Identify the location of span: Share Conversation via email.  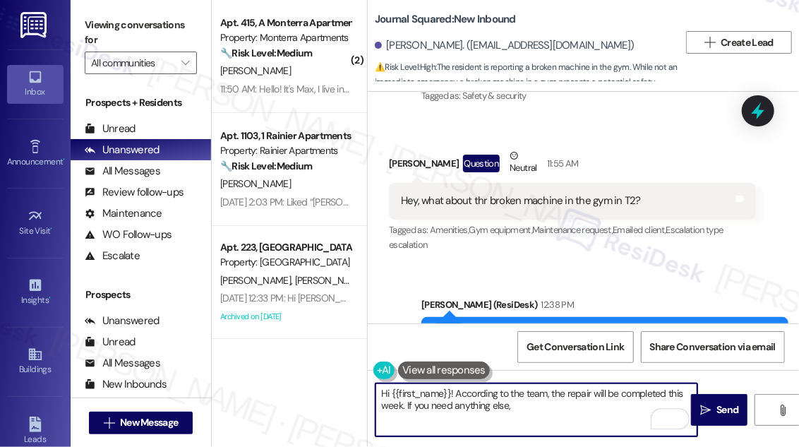
(713, 347).